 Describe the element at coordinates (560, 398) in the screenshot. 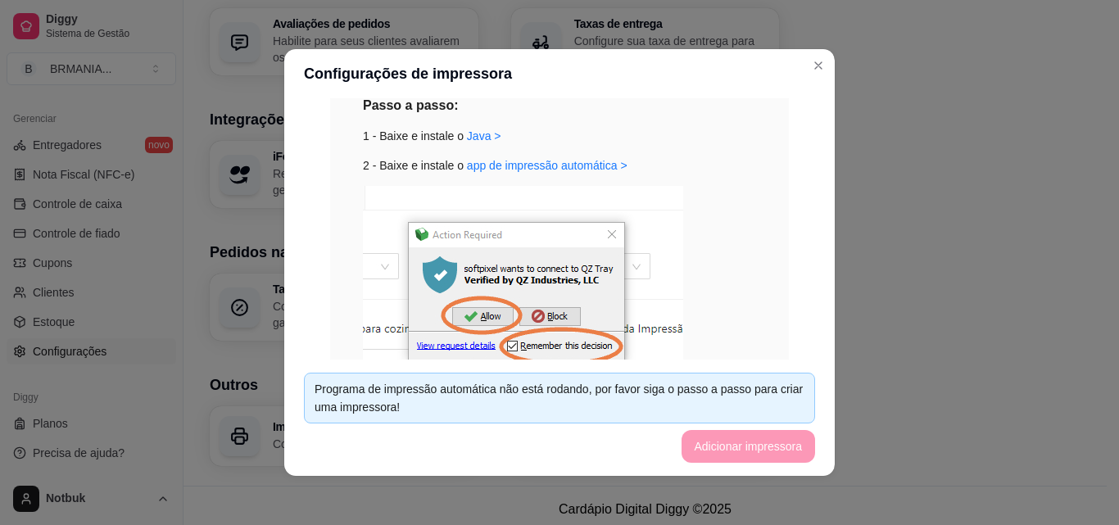

I see `div: Programa de impressão automática não está rodando, por favor siga o passo a passo para criar uma ...` at that location.